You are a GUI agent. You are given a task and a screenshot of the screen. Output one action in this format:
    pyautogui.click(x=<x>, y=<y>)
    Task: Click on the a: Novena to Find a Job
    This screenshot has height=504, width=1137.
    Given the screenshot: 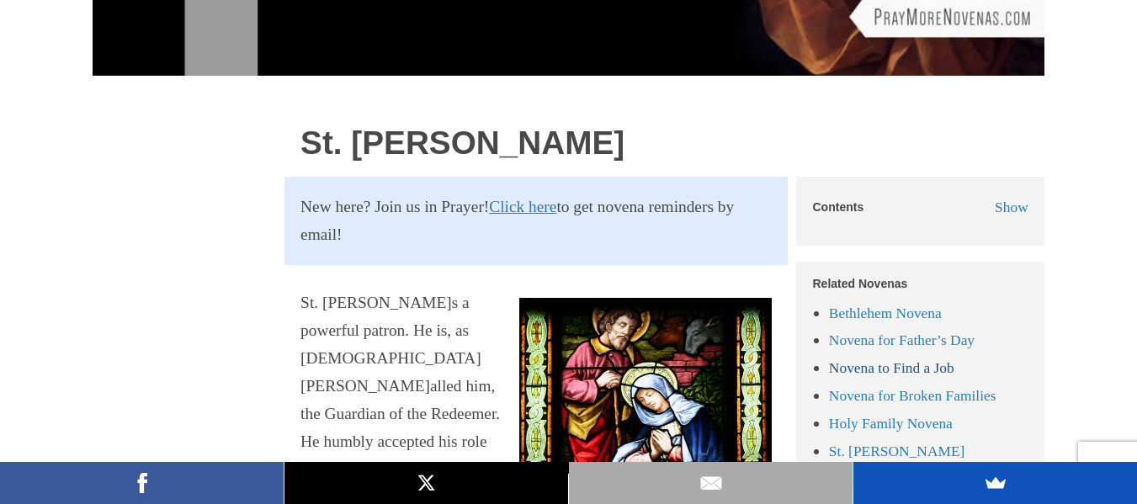 What is the action you would take?
    pyautogui.click(x=891, y=368)
    